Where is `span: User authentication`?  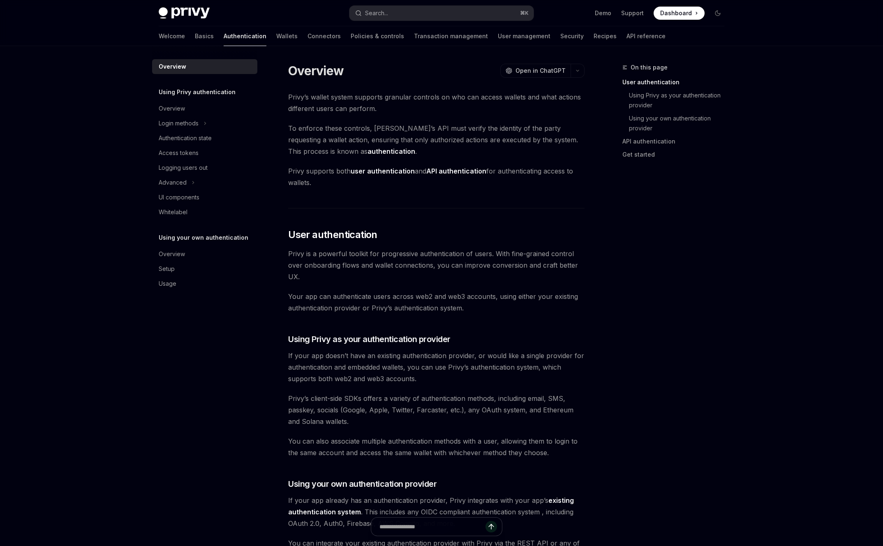 span: User authentication is located at coordinates (332, 235).